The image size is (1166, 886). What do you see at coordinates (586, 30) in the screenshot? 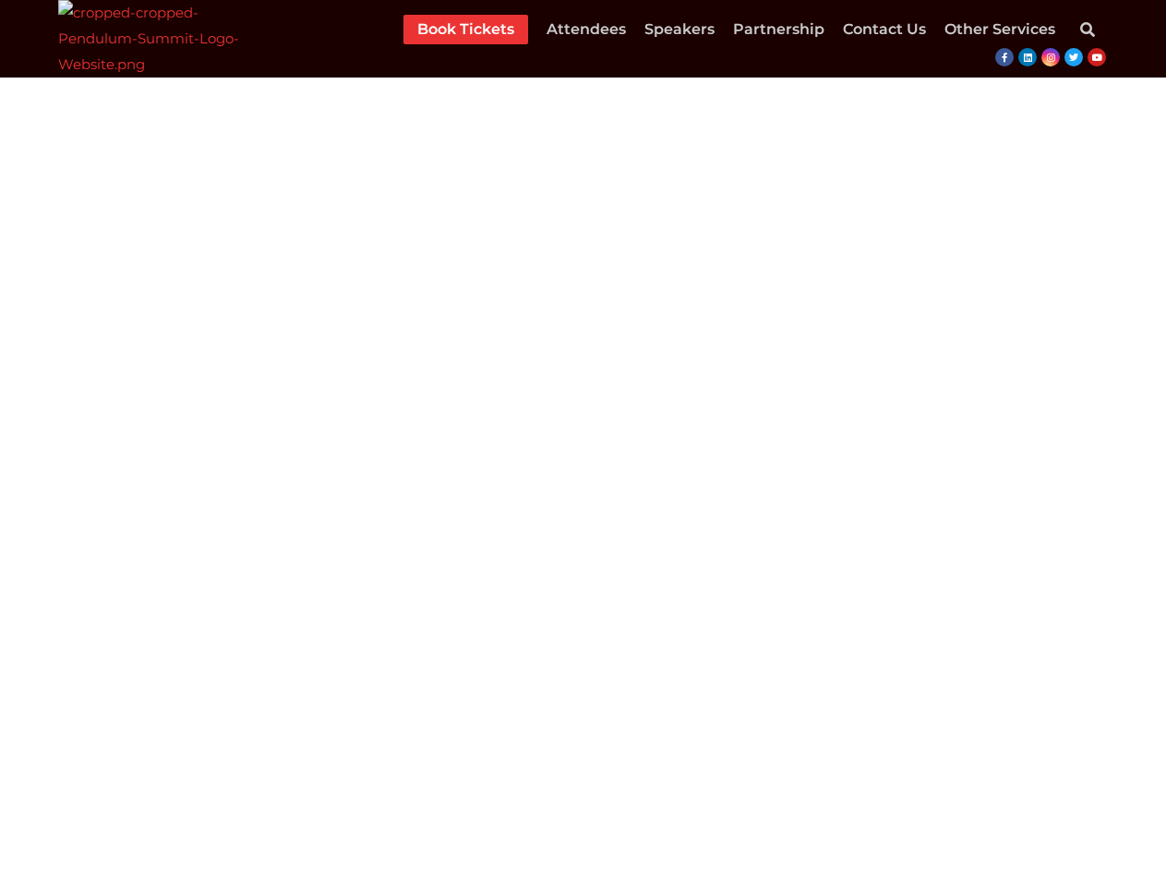
I see `a: Attendees` at bounding box center [586, 30].